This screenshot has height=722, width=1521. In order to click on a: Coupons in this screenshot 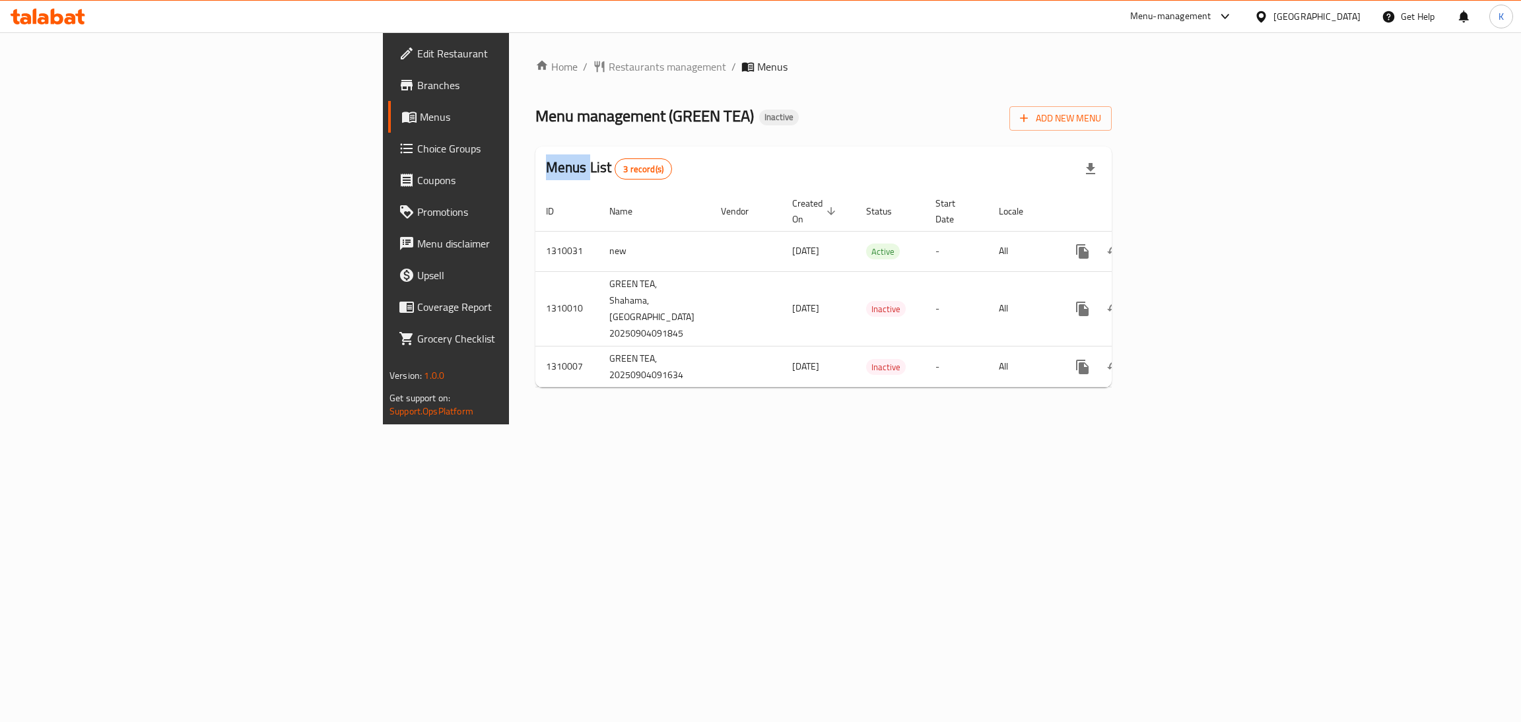, I will do `click(512, 180)`.